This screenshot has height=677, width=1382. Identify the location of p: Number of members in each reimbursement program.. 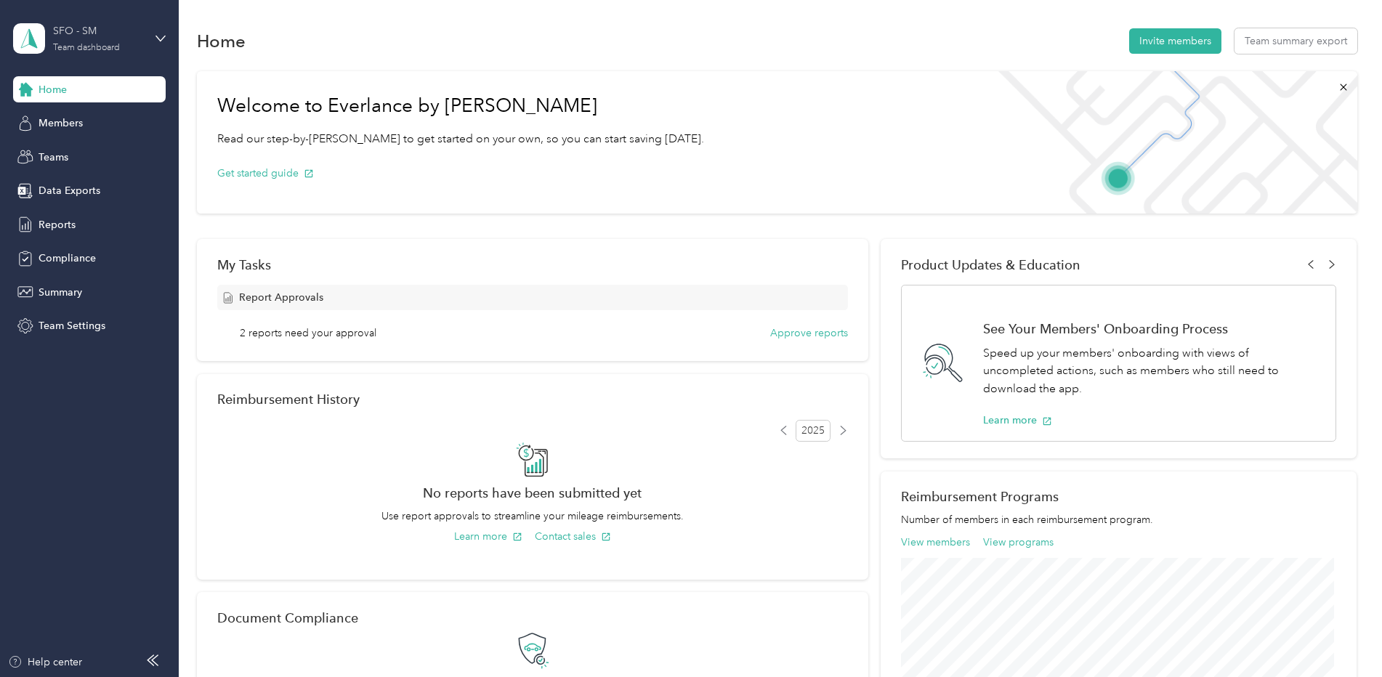
(1118, 520).